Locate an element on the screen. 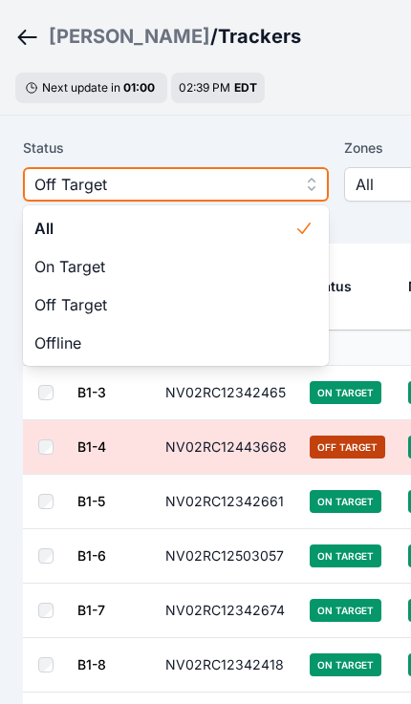  span: EDT is located at coordinates (245, 87).